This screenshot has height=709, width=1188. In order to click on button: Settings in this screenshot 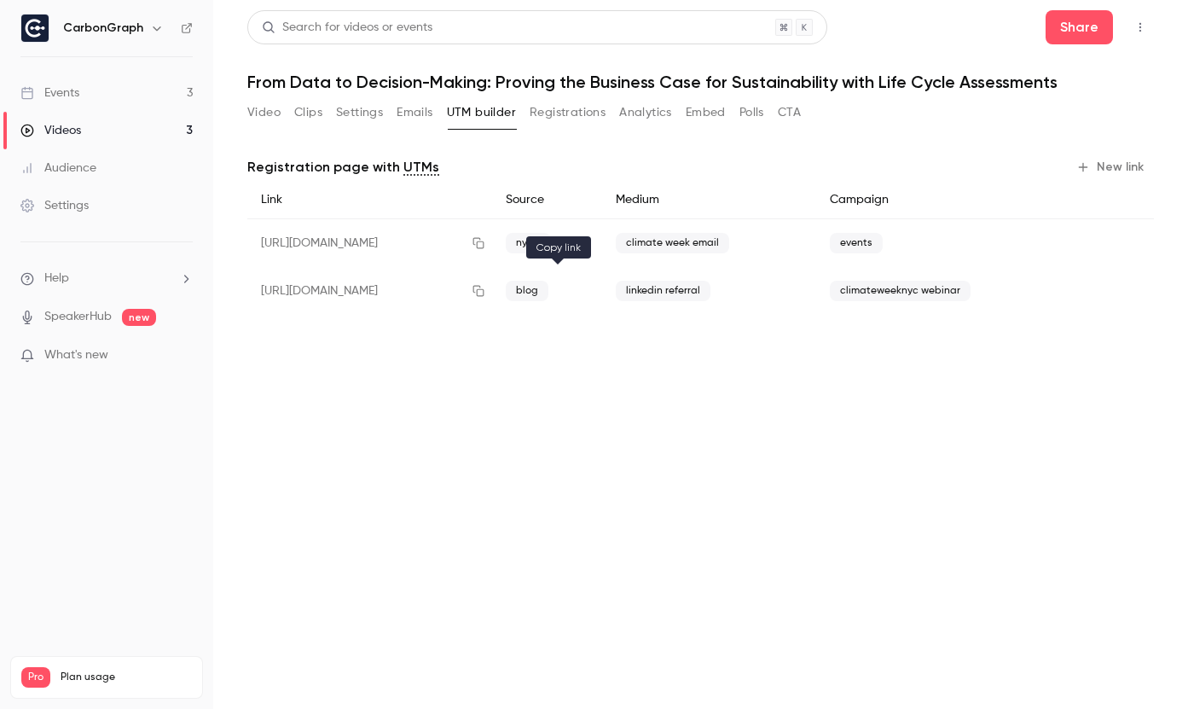, I will do `click(359, 113)`.